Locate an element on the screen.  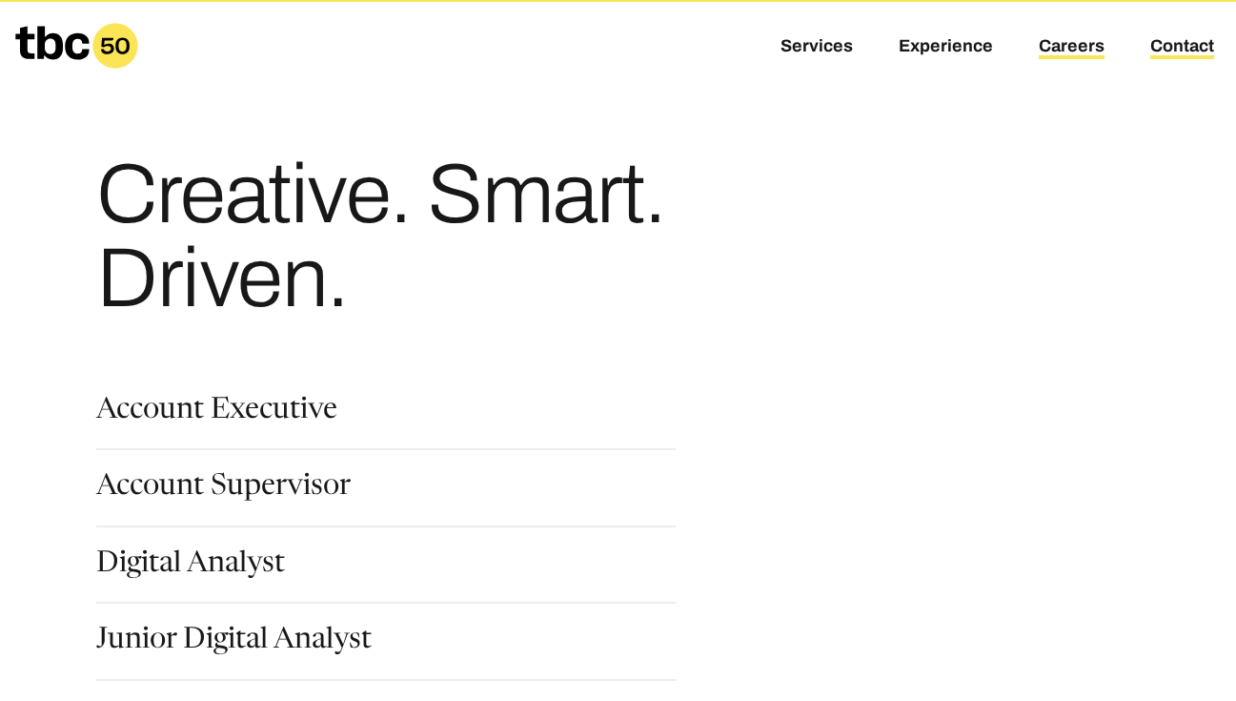
a: Services is located at coordinates (817, 48).